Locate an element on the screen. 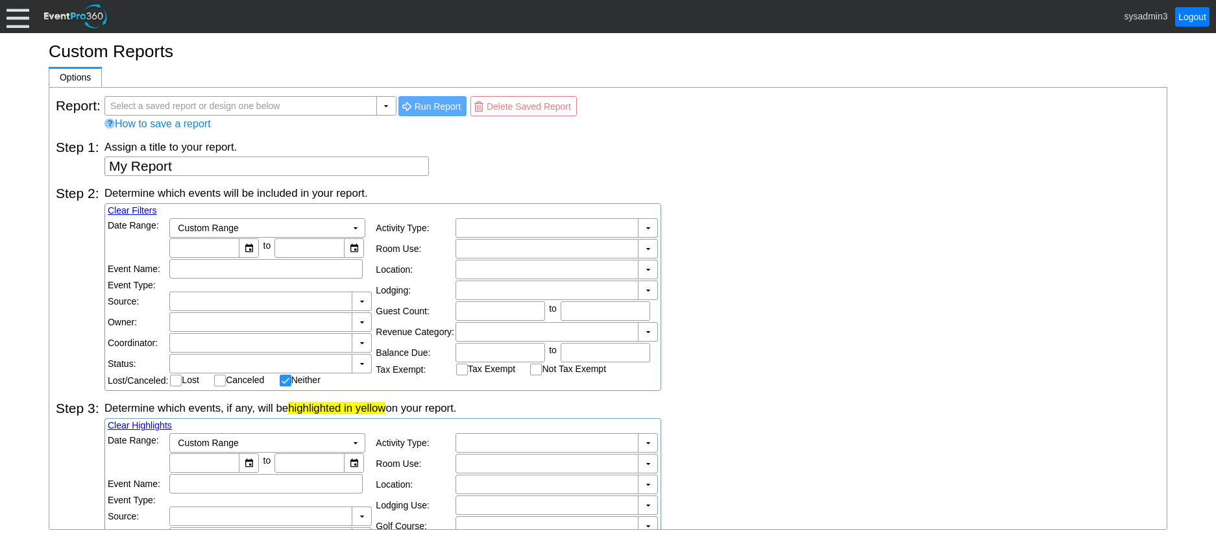  td: Golf Course: is located at coordinates (415, 526).